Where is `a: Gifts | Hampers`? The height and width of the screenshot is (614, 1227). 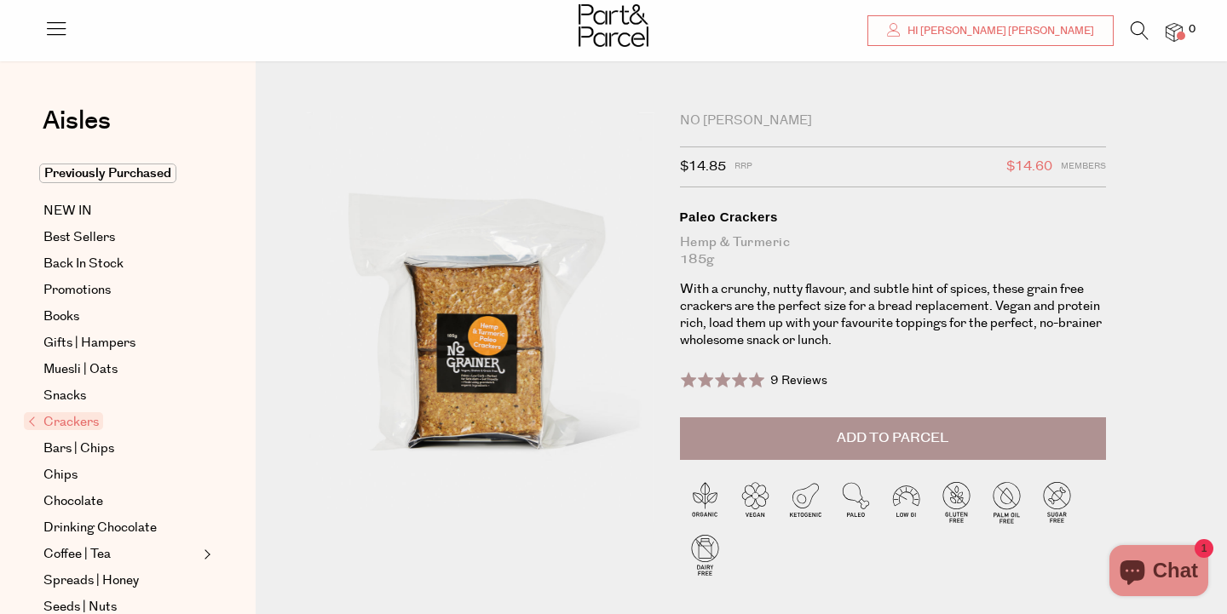
a: Gifts | Hampers is located at coordinates (121, 343).